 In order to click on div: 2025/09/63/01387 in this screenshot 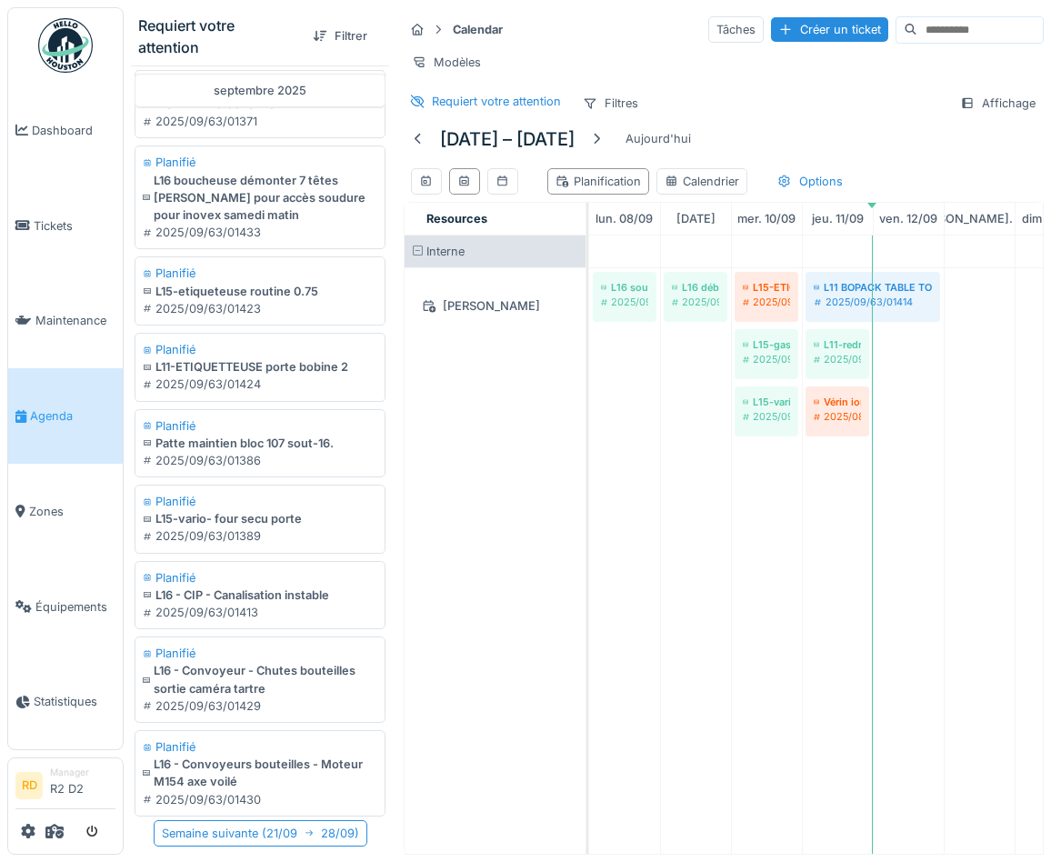, I will do `click(767, 359)`.